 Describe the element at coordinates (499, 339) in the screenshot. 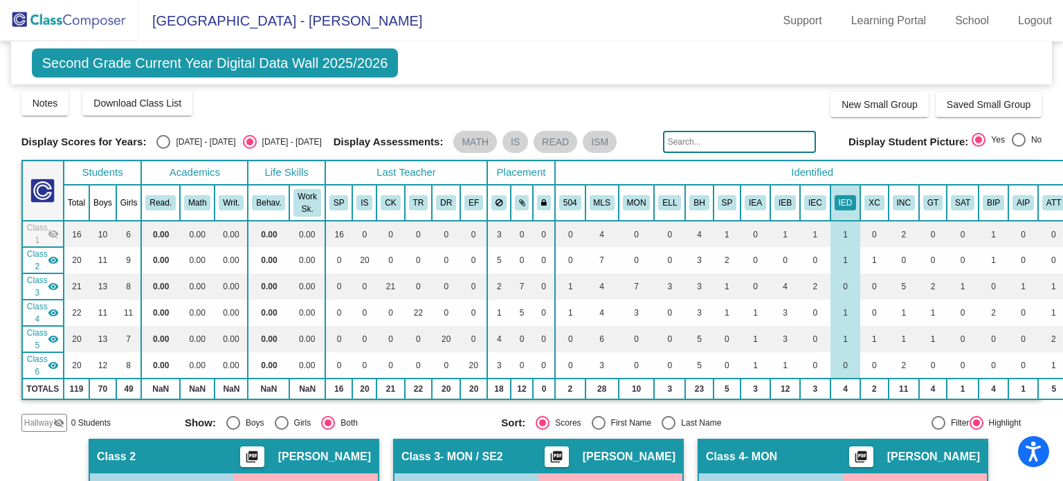

I see `td: 4` at that location.